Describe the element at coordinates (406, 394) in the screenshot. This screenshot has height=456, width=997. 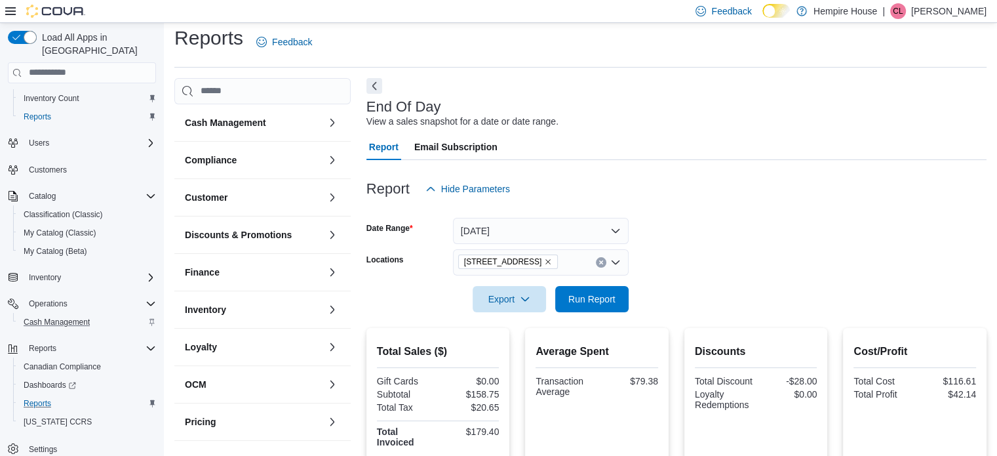
I see `div: Subtotal` at that location.